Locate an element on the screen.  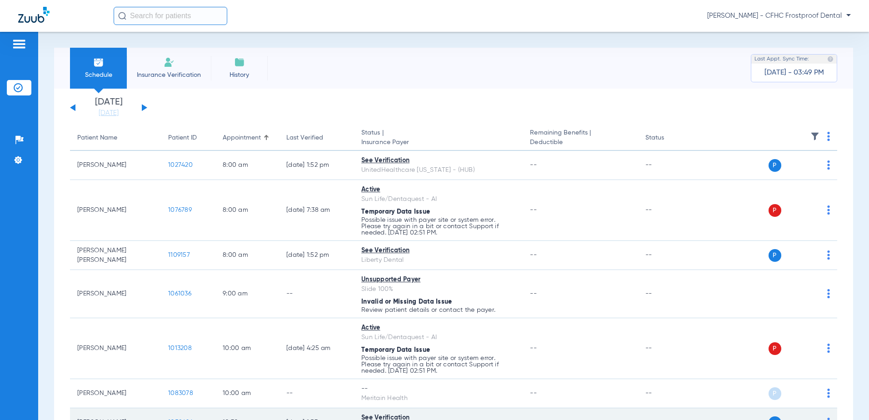
div: Unsupported Payer is located at coordinates (438, 279).